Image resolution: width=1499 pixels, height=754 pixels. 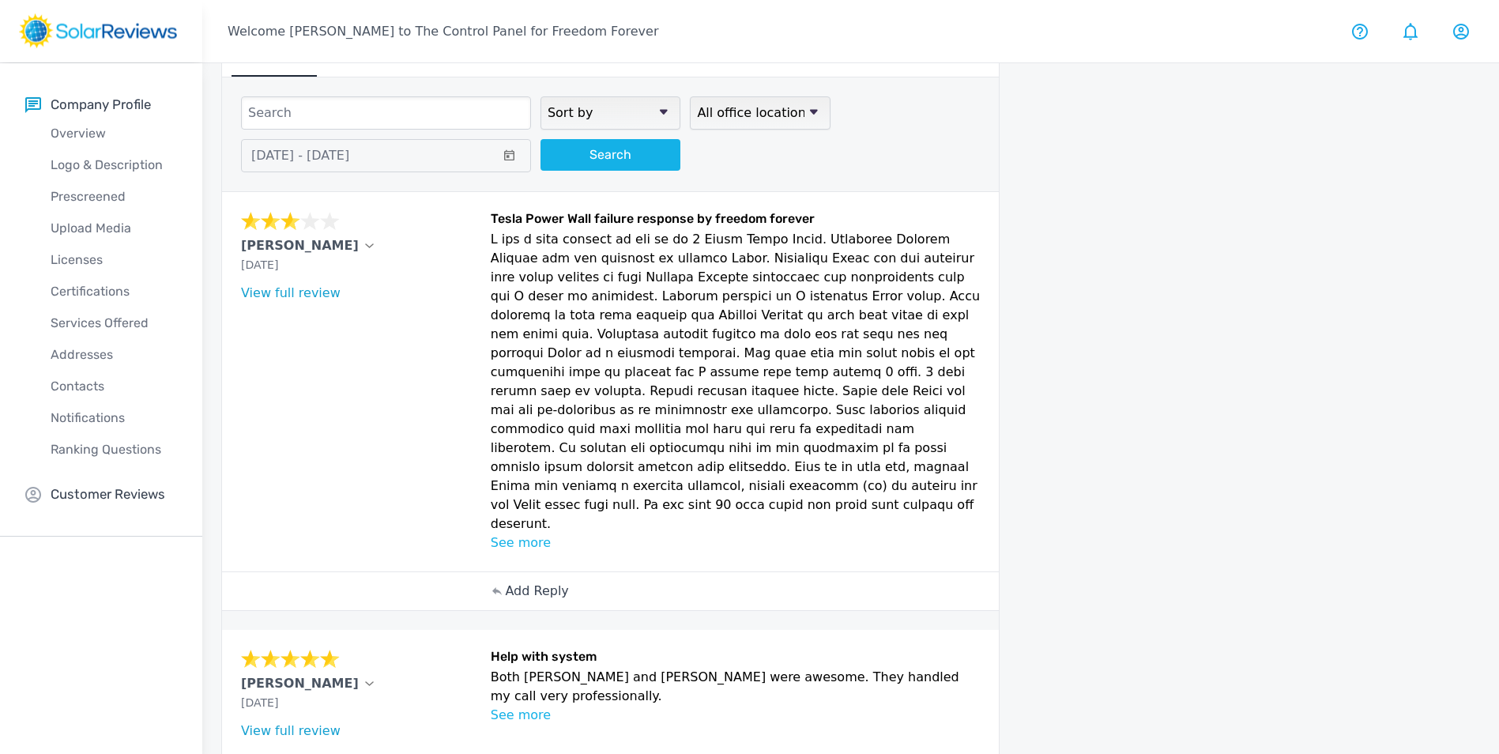 What do you see at coordinates (114, 165) in the screenshot?
I see `a: Logo & Description` at bounding box center [114, 165].